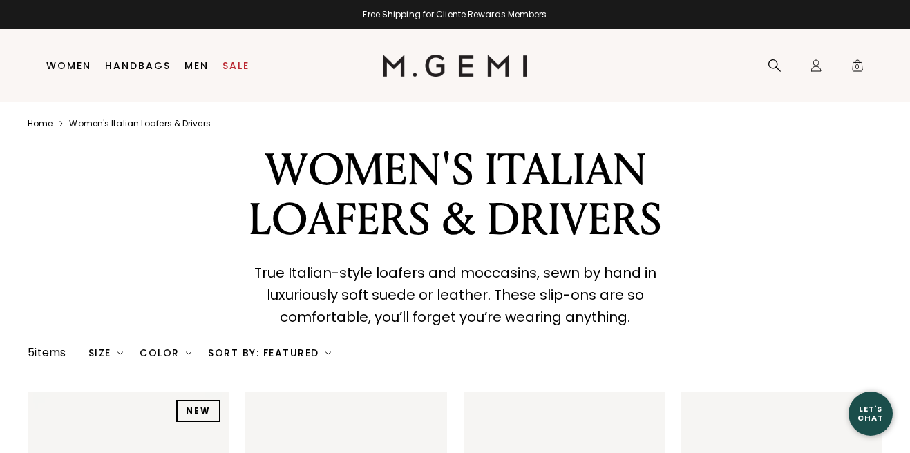  Describe the element at coordinates (47, 353) in the screenshot. I see `div: 5 items` at that location.